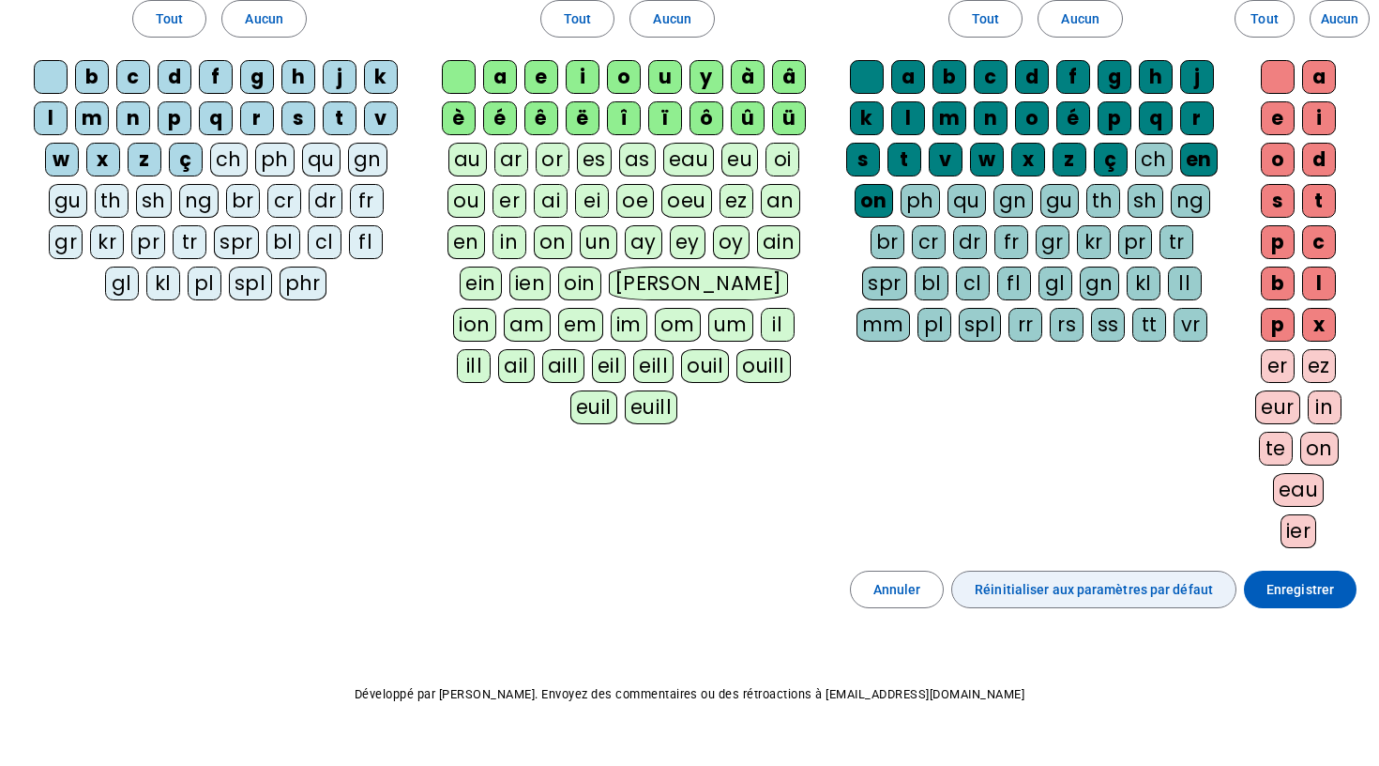 The height and width of the screenshot is (766, 1379). What do you see at coordinates (51, 118) in the screenshot?
I see `div: l` at bounding box center [51, 118].